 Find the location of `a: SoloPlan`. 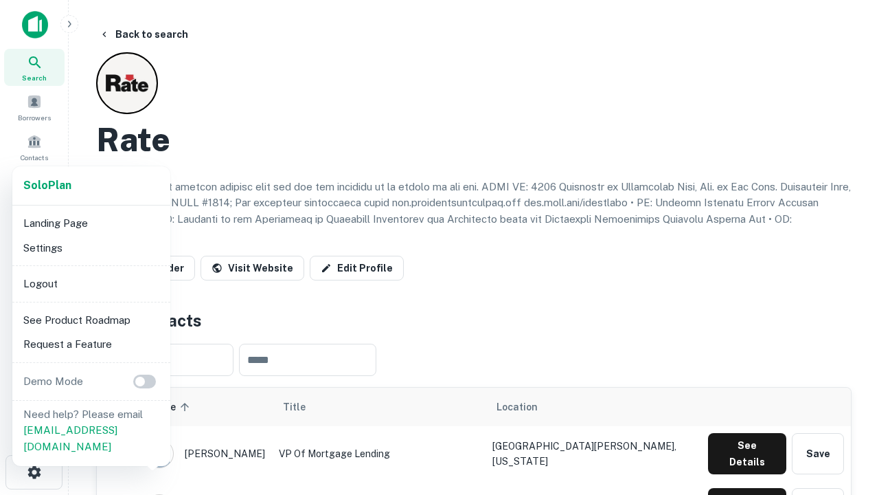

a: SoloPlan is located at coordinates (47, 185).